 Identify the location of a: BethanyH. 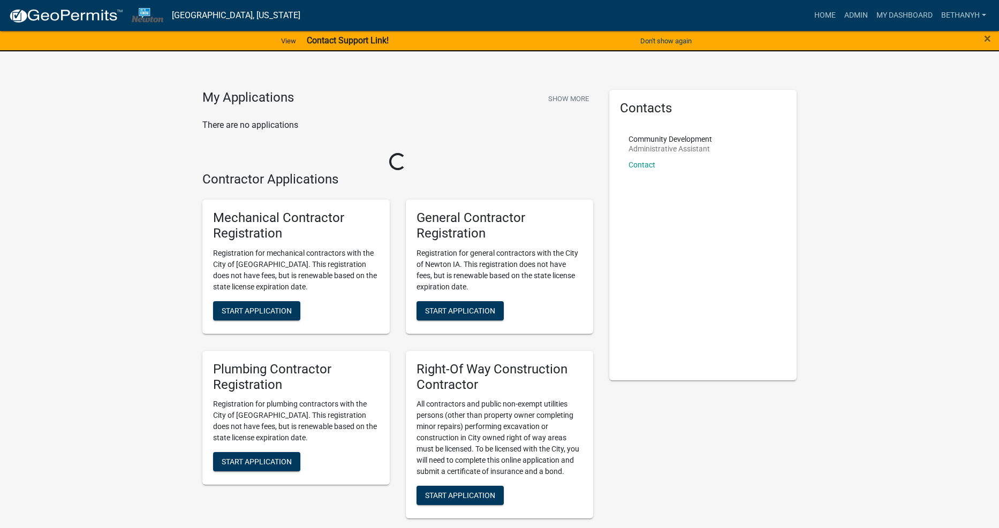
(963, 16).